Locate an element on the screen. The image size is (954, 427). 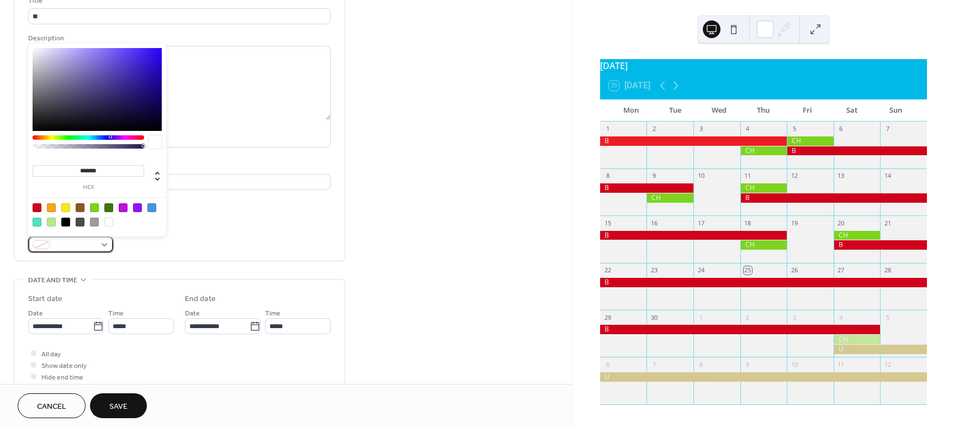
div: #4A90E2 is located at coordinates (152, 208).